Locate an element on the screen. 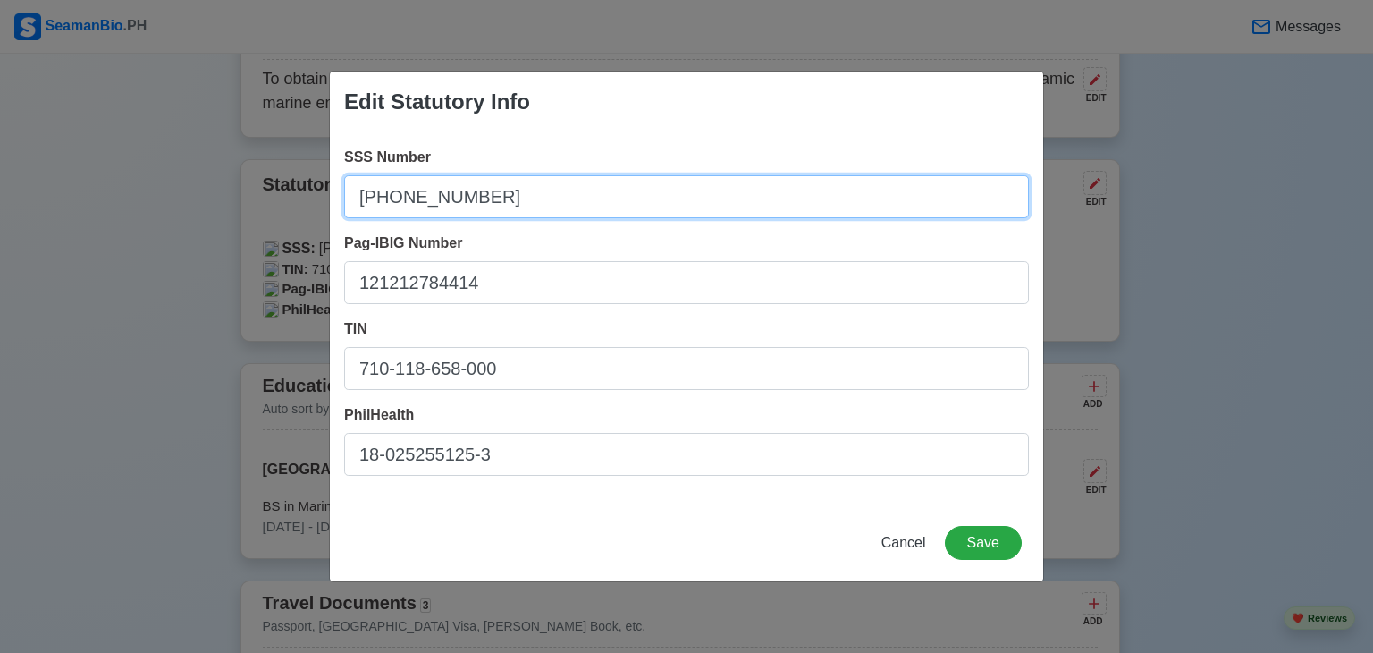 The width and height of the screenshot is (1373, 653). input: Your TIN is located at coordinates (687, 368).